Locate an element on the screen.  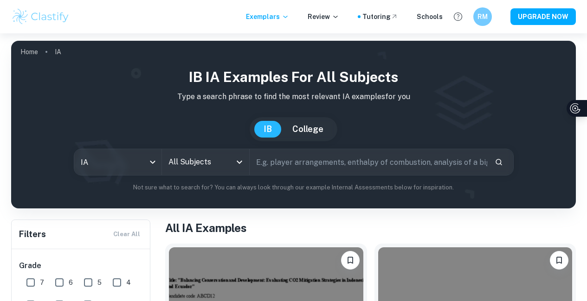
div: Tutoring is located at coordinates (380, 17).